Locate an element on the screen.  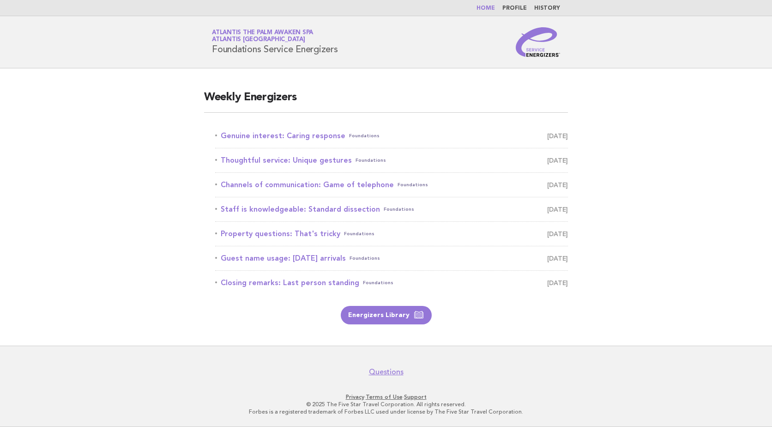
a: Support is located at coordinates (415, 397).